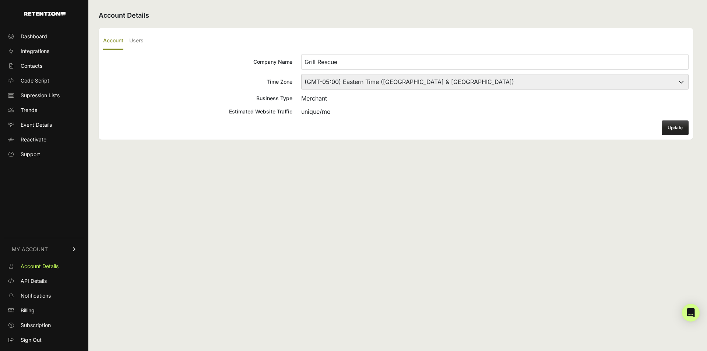 This screenshot has width=707, height=351. I want to click on span: Integrations, so click(35, 51).